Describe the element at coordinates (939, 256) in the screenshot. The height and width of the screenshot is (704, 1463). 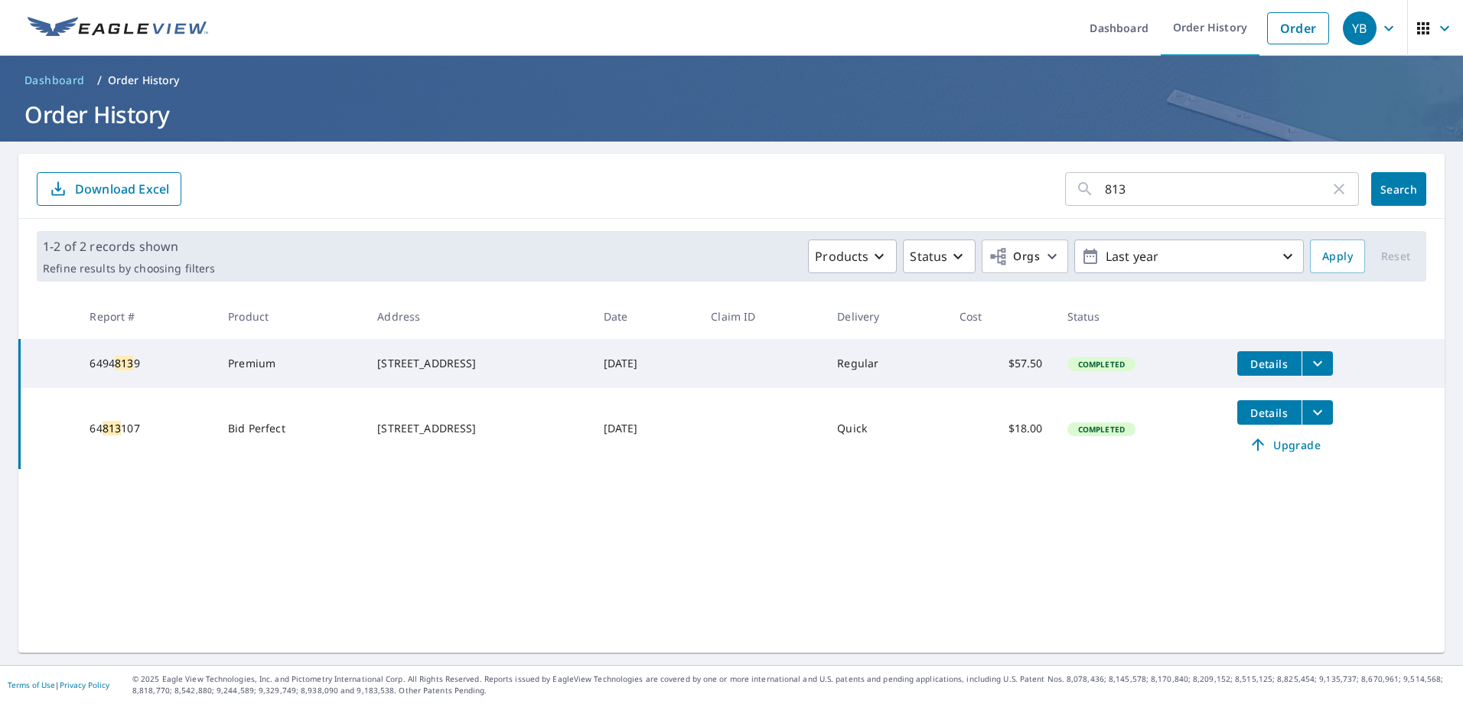
I see `button: Status` at that location.